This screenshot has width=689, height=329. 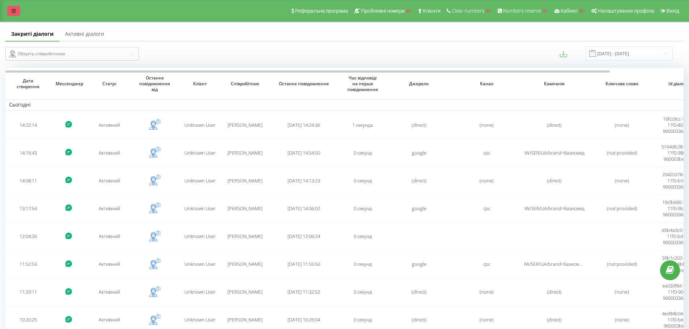 What do you see at coordinates (28, 125) in the screenshot?
I see `td: 14:22:14` at bounding box center [28, 125].